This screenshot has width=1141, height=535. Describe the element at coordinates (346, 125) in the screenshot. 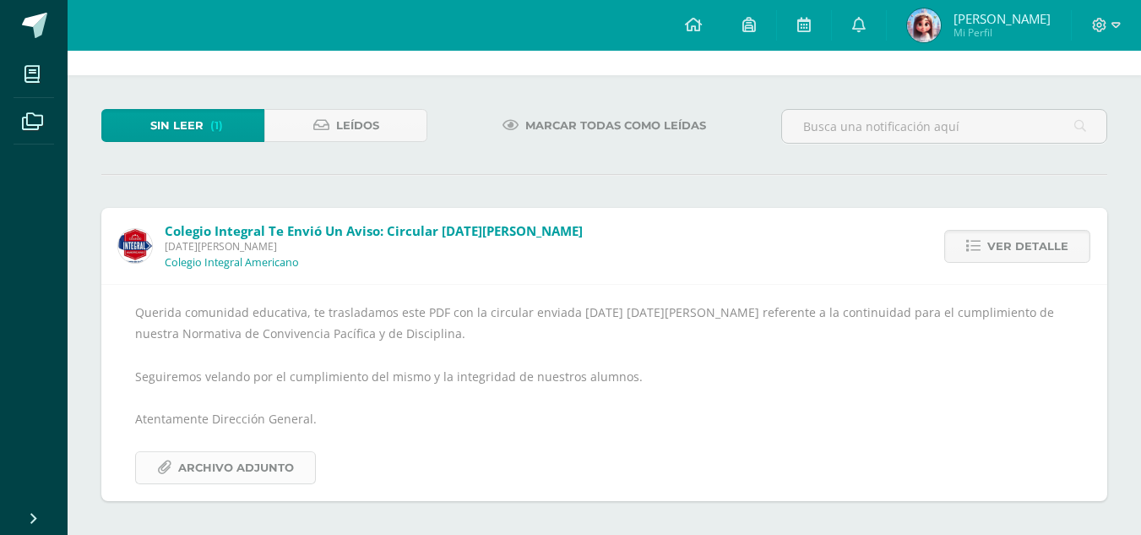

I see `a: Leídos` at that location.